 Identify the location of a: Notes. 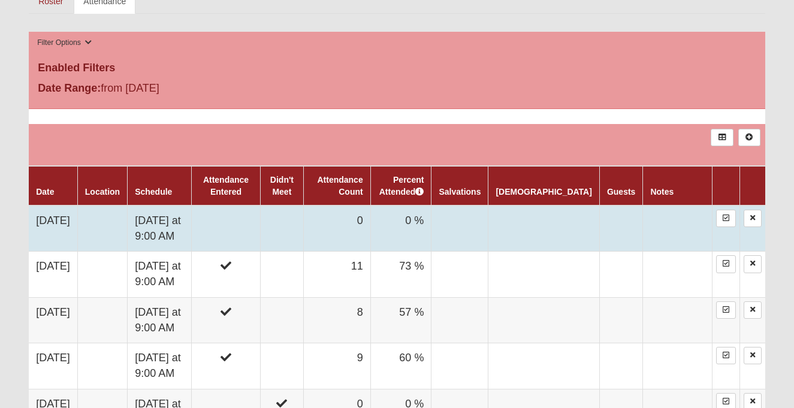
(661, 192).